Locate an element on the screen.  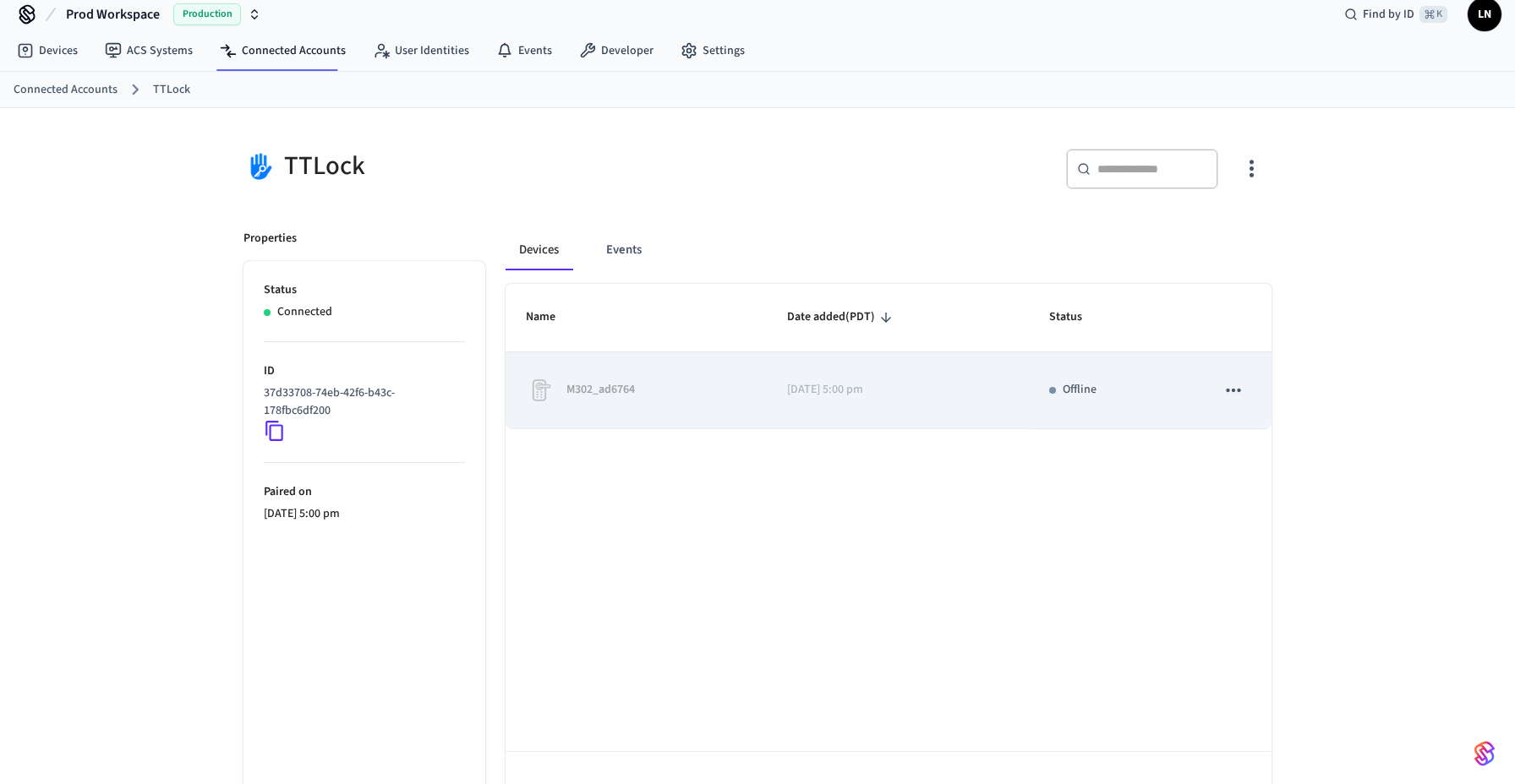
span: Production is located at coordinates (207, 14).